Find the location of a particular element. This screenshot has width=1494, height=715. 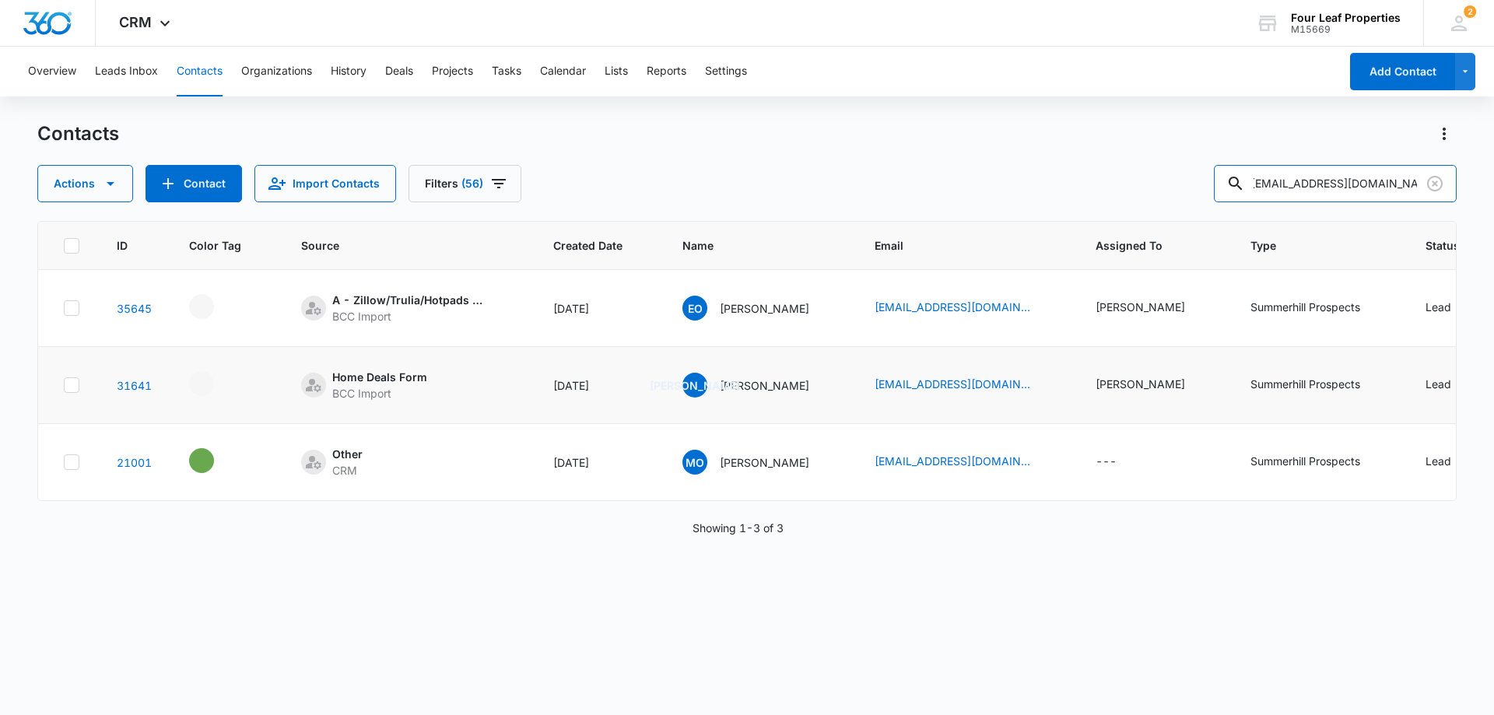

div: Other is located at coordinates (347, 454).